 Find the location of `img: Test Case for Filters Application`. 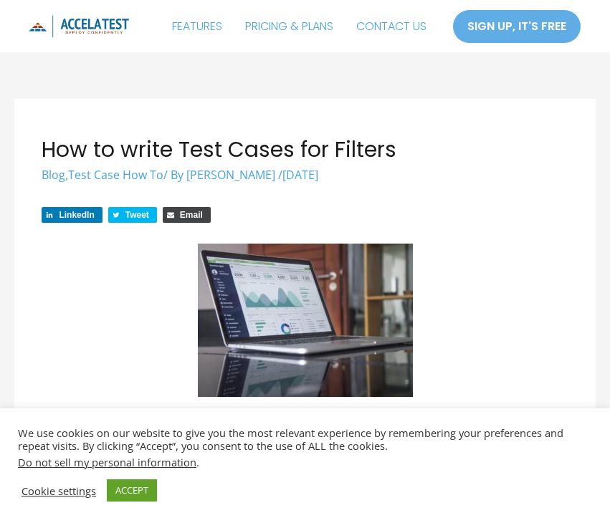

img: Test Case for Filters Application is located at coordinates (305, 320).